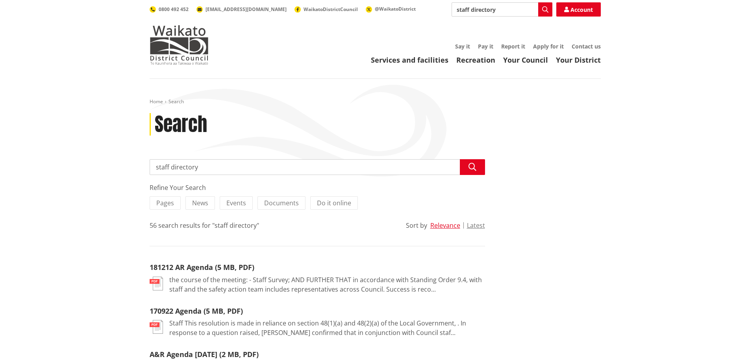  Describe the element at coordinates (181, 124) in the screenshot. I see `h1: Search` at that location.